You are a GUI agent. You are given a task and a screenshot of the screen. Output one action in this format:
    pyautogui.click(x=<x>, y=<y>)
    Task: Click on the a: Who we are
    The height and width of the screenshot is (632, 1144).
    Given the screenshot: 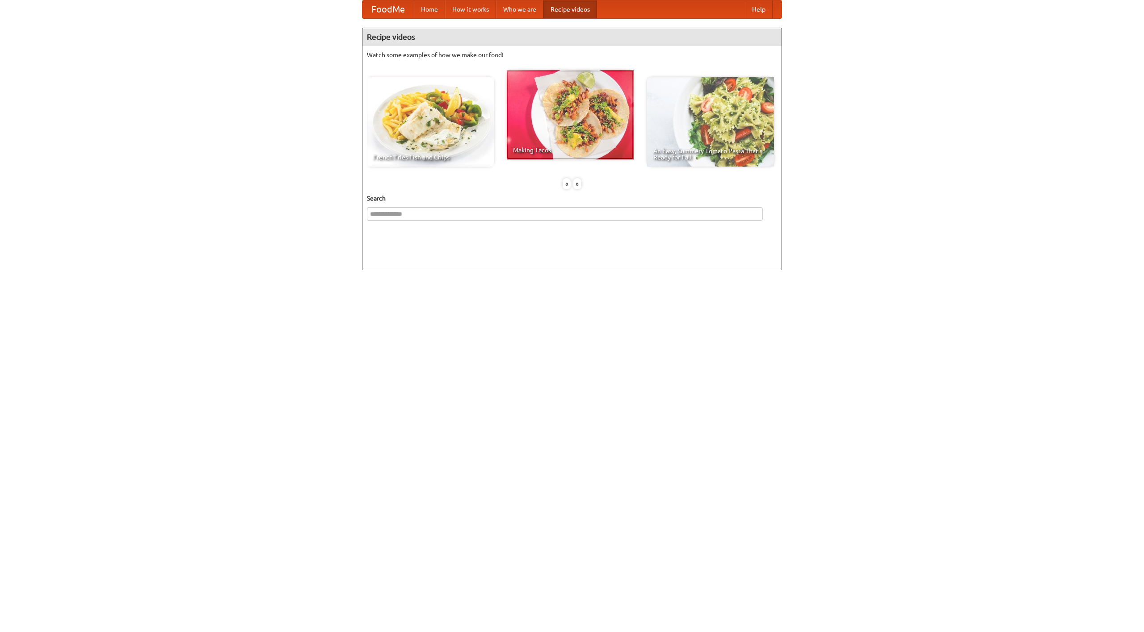 What is the action you would take?
    pyautogui.click(x=520, y=9)
    